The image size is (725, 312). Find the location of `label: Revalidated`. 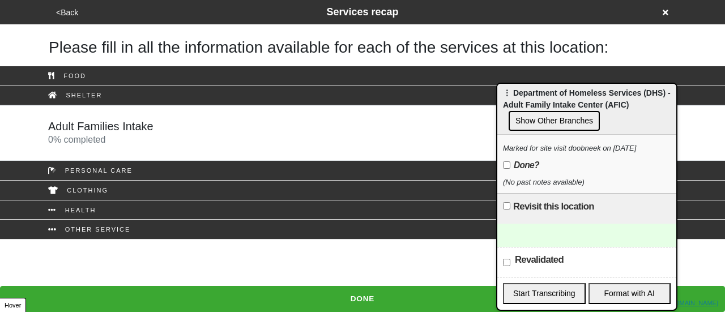

label: Revalidated is located at coordinates (539, 260).